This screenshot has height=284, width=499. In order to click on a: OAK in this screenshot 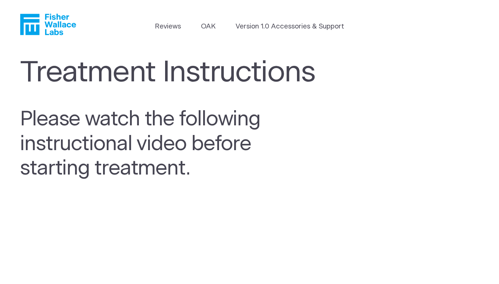, I will do `click(208, 27)`.